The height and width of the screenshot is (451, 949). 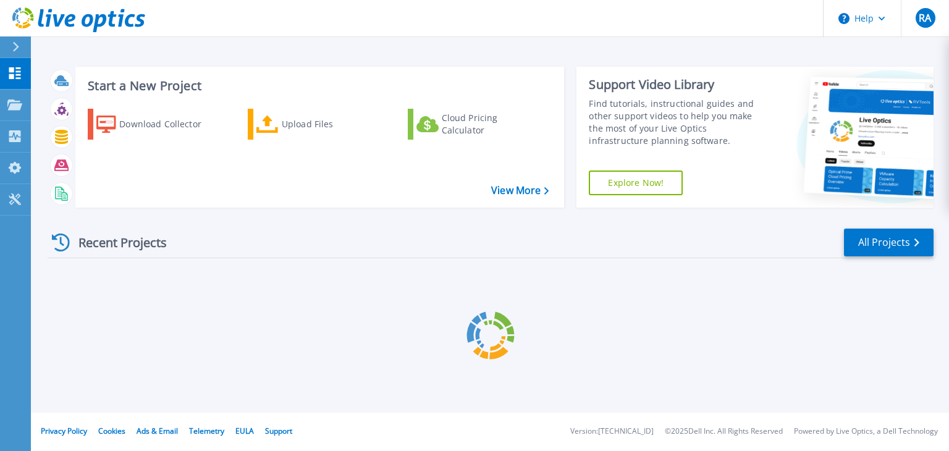 I want to click on a: Privacy Policy, so click(x=64, y=431).